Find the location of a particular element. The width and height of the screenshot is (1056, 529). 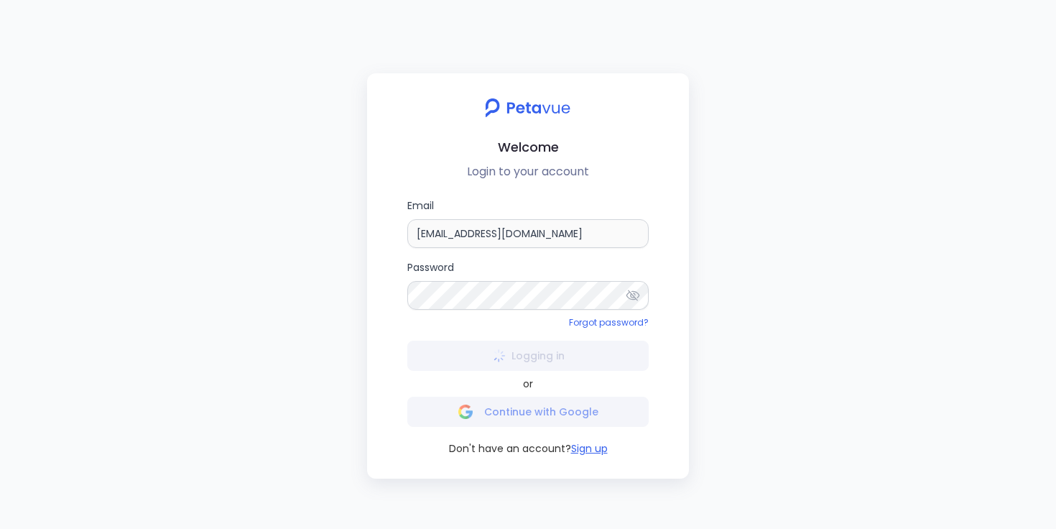

input: Password is located at coordinates (528, 295).